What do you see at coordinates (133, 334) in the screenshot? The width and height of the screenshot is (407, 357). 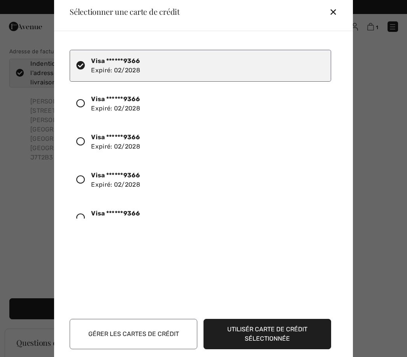 I see `button: Gérer les cartes de crédit` at bounding box center [133, 334].